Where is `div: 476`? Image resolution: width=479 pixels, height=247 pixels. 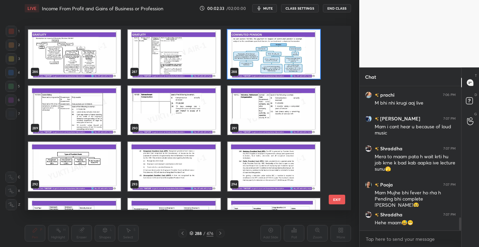
div: 476 is located at coordinates (210, 233).